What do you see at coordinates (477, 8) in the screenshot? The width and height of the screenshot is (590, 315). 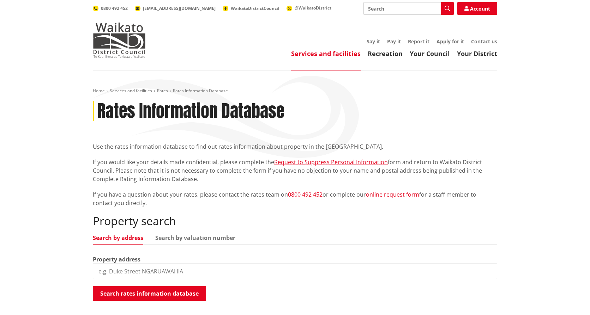 I see `a: Account` at bounding box center [477, 8].